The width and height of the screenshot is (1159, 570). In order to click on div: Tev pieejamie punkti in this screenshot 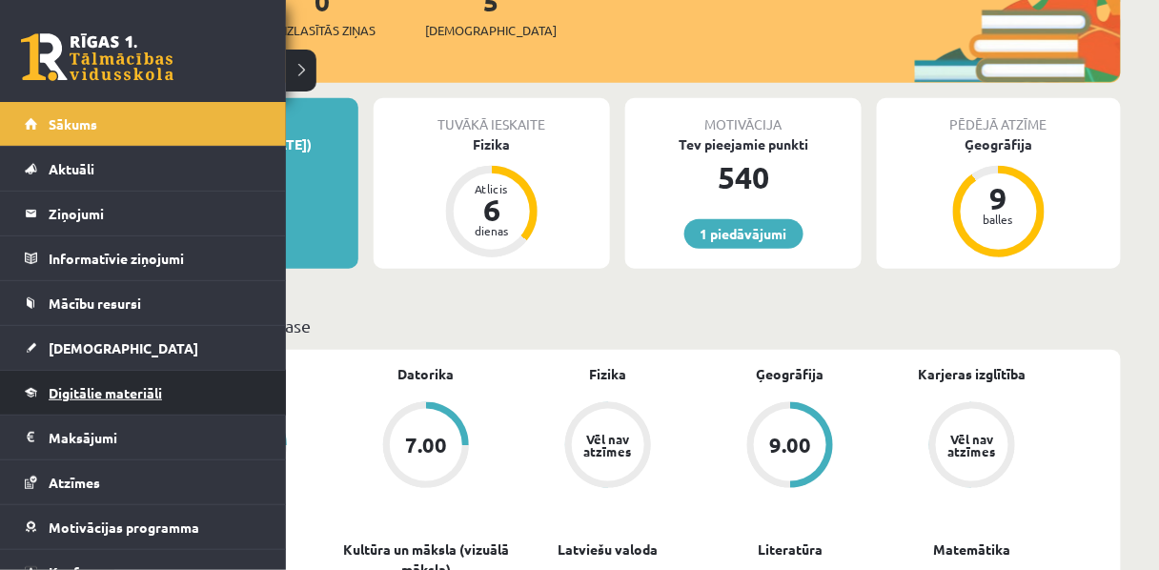, I will do `click(744, 144)`.